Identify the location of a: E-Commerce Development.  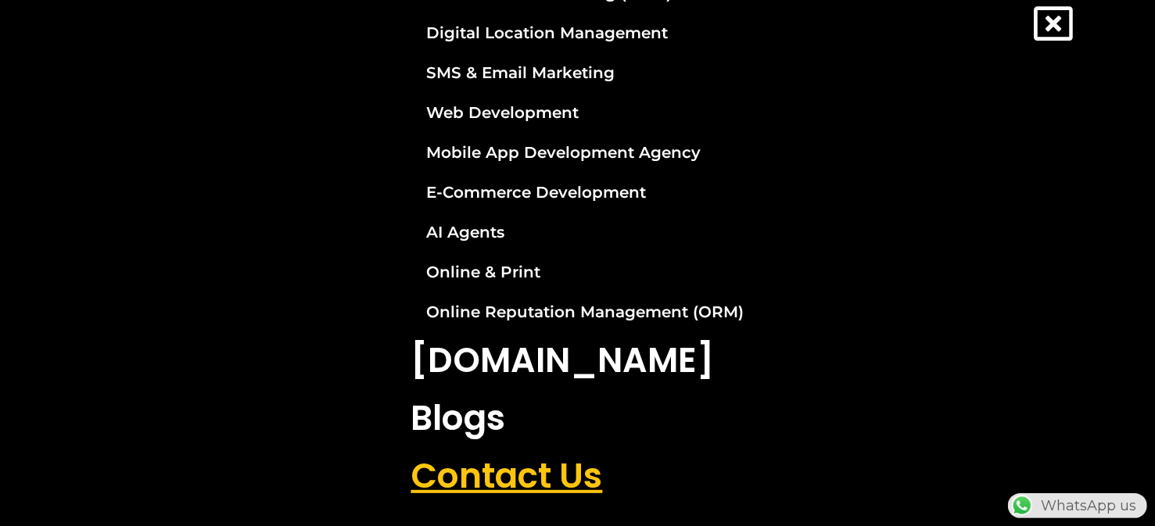
(578, 192).